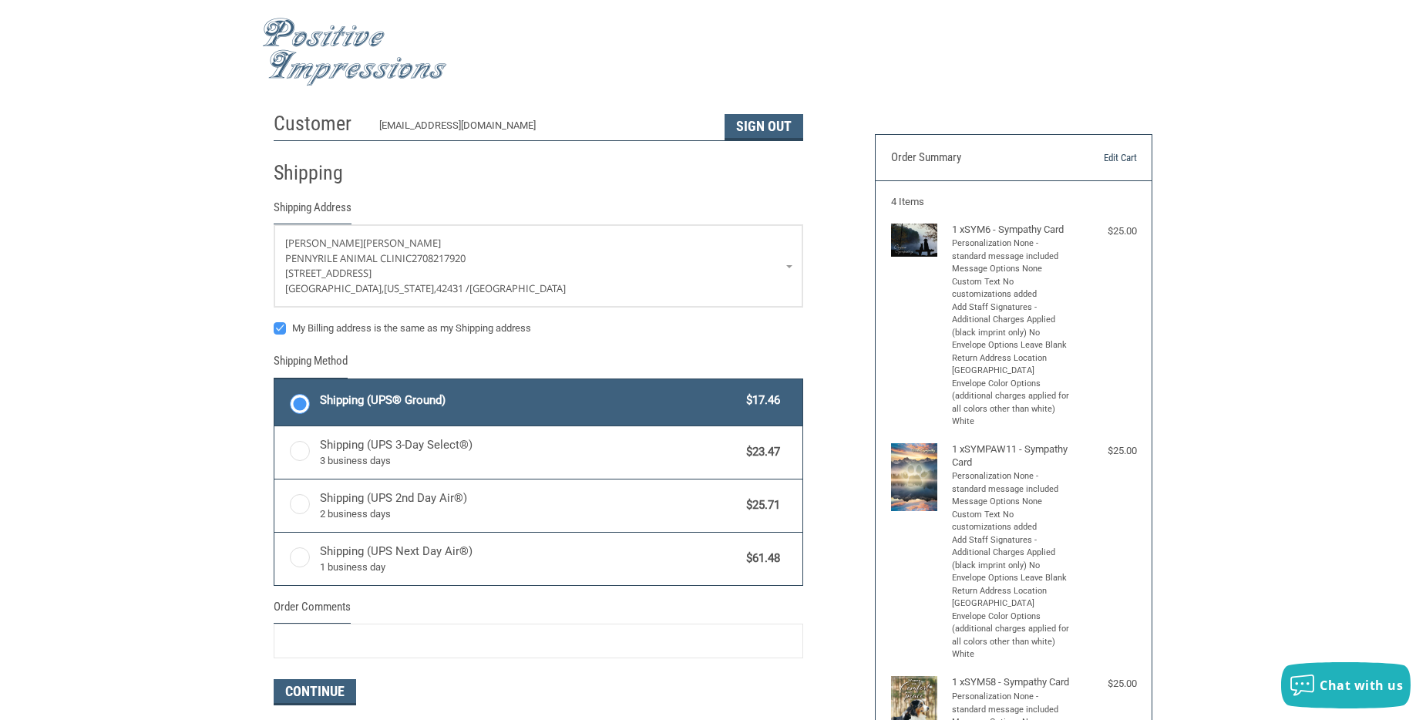 This screenshot has width=1426, height=720. I want to click on span: Shipping (UPS Next Day Air®), so click(529, 559).